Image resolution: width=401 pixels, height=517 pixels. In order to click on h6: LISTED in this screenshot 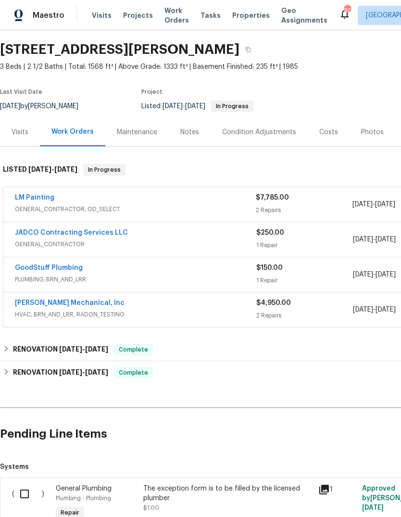, I will do `click(40, 170)`.